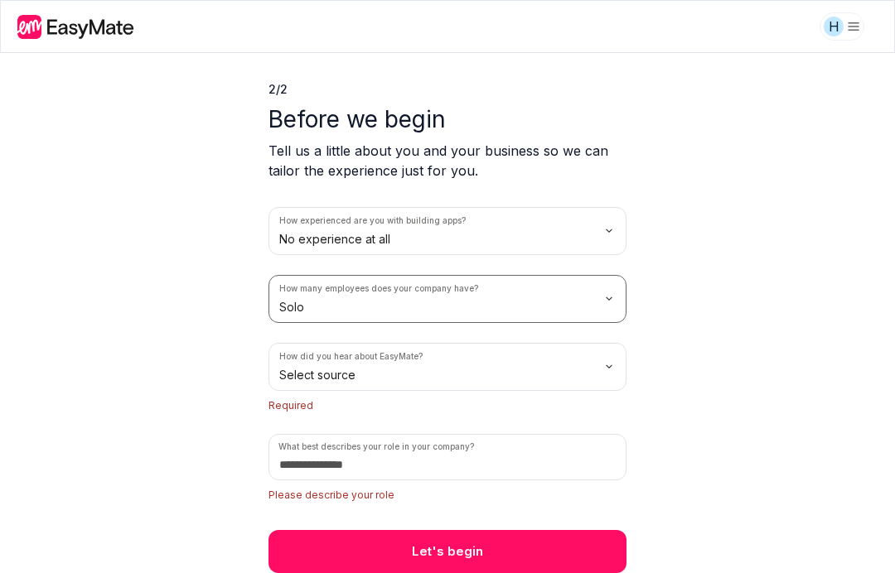 The image size is (895, 573). Describe the element at coordinates (447, 406) in the screenshot. I see `p: Required` at that location.